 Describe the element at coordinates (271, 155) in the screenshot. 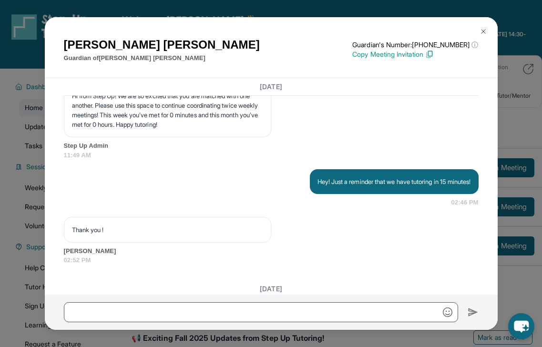

I see `span: 11:49 AM` at that location.